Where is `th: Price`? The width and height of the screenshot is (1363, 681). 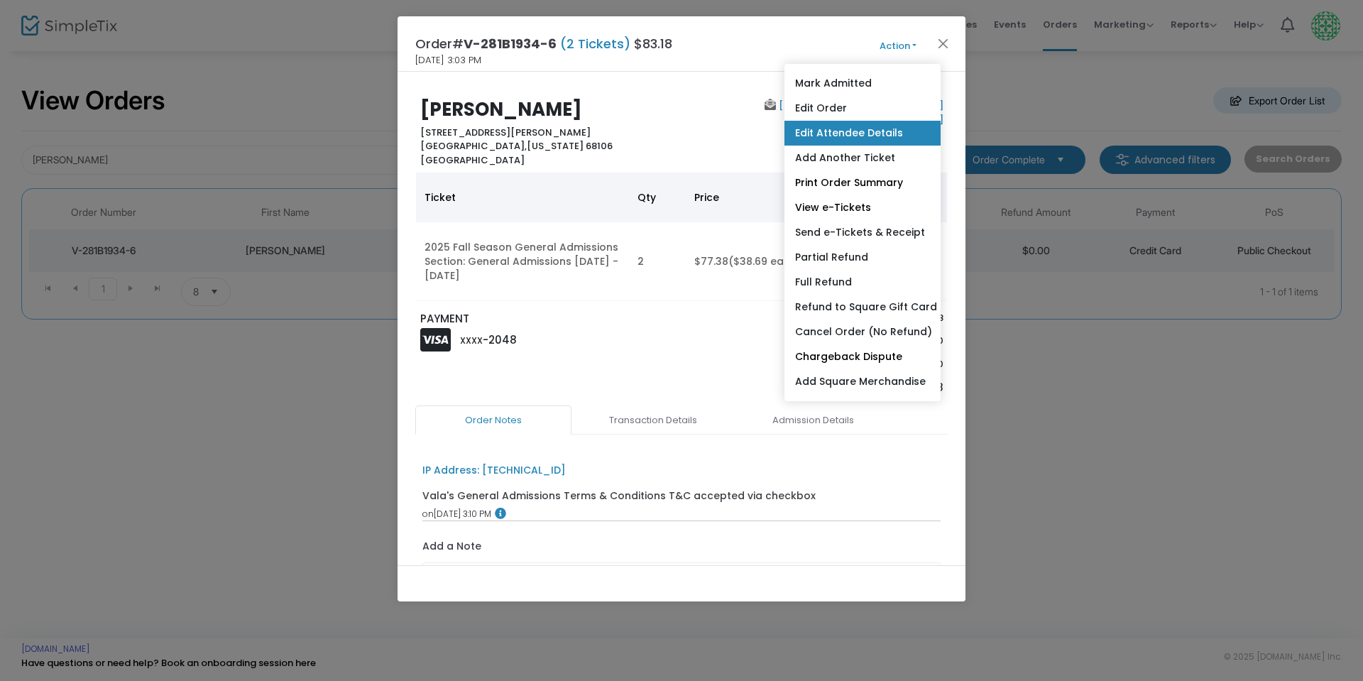
th: Price is located at coordinates (753, 197).